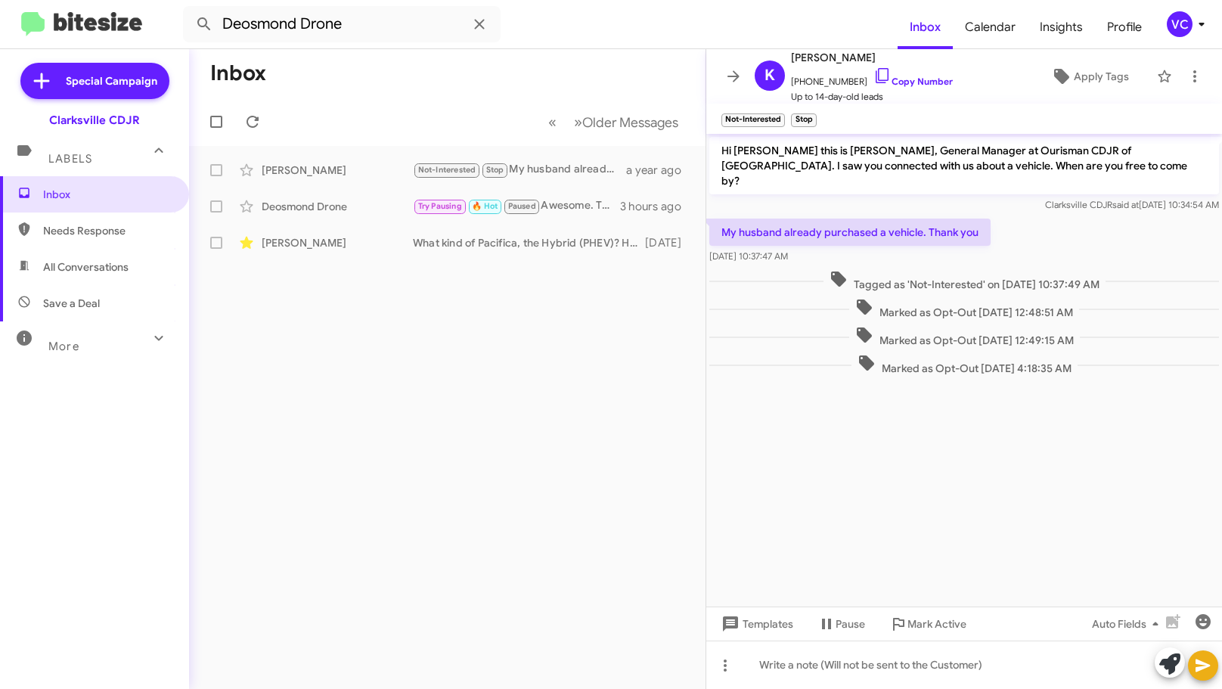  What do you see at coordinates (755, 624) in the screenshot?
I see `button: Templates` at bounding box center [755, 624].